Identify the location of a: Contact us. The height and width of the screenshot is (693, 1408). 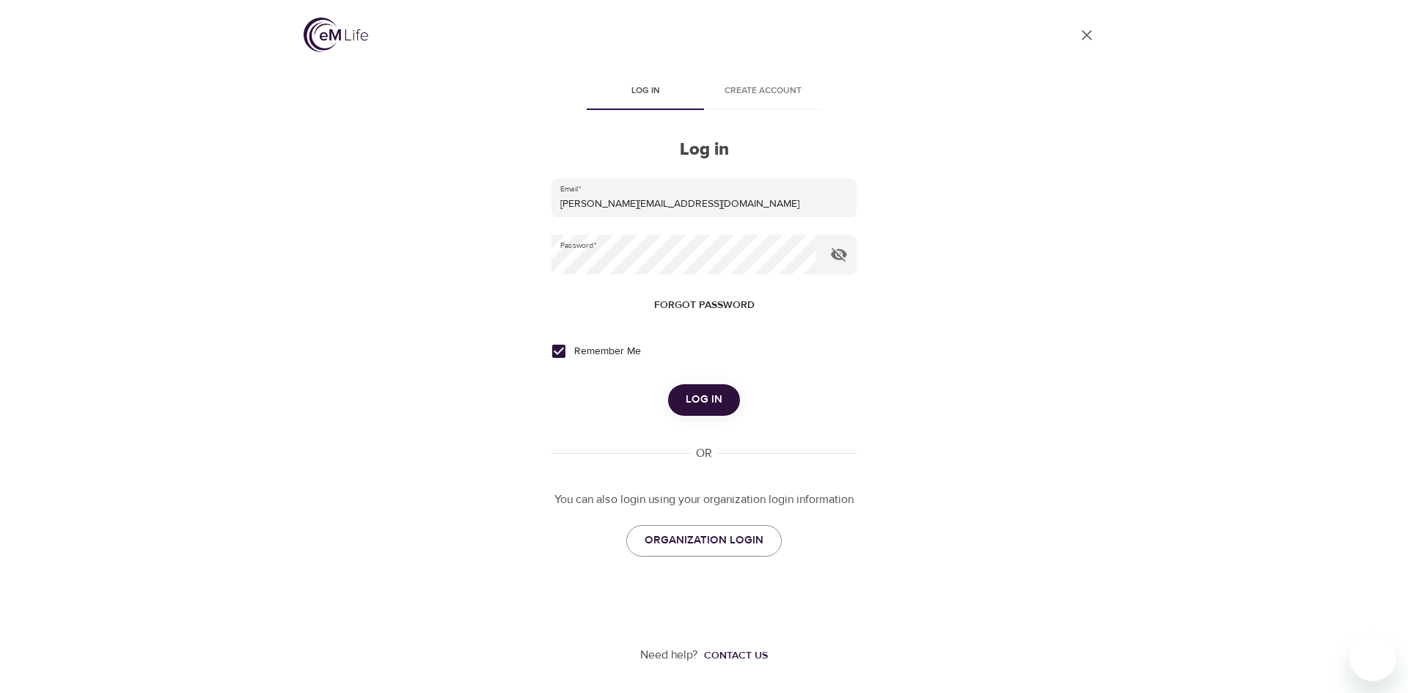
(733, 656).